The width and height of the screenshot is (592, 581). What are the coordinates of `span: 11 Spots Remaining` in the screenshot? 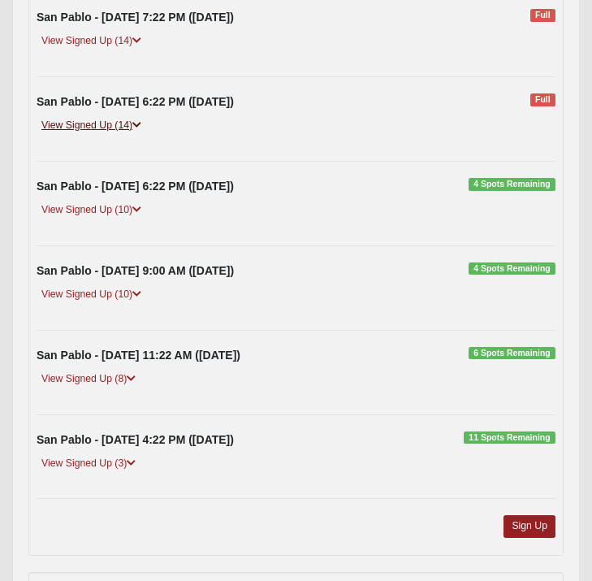 It's located at (509, 438).